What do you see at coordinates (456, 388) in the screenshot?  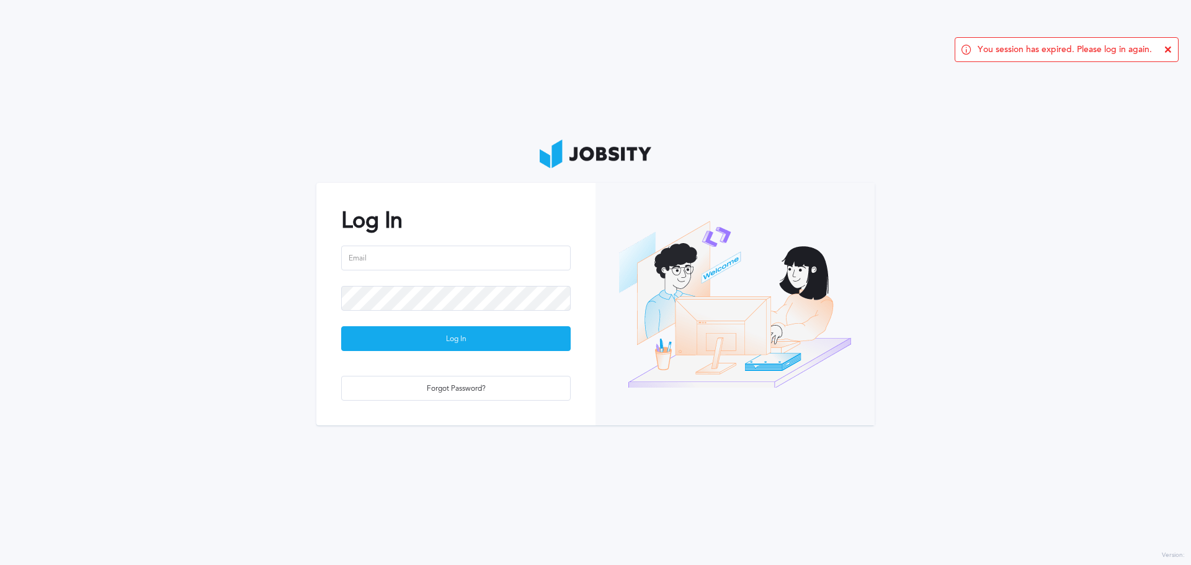 I see `a: Forgot Password?` at bounding box center [456, 388].